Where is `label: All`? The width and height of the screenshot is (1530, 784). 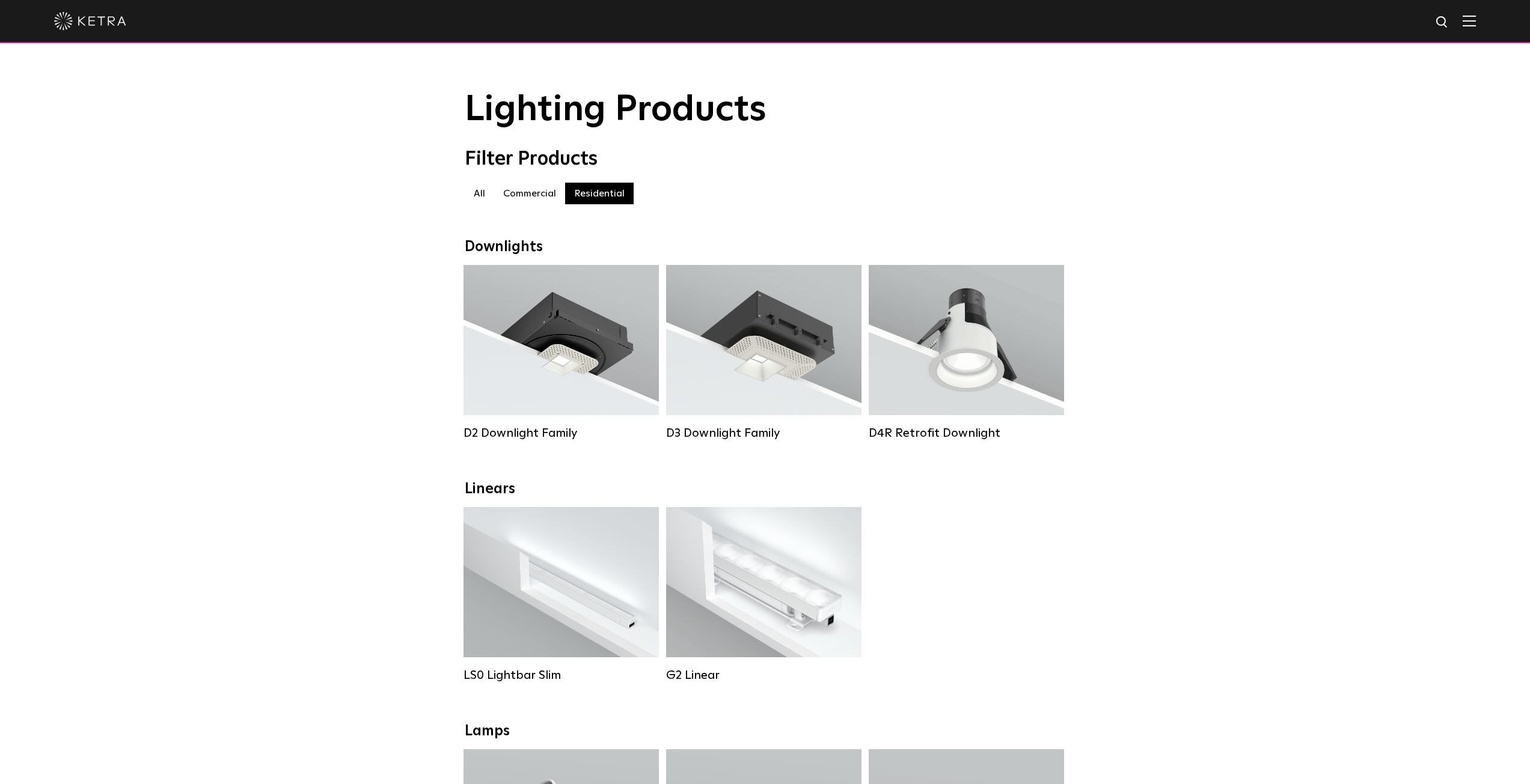
label: All is located at coordinates (479, 194).